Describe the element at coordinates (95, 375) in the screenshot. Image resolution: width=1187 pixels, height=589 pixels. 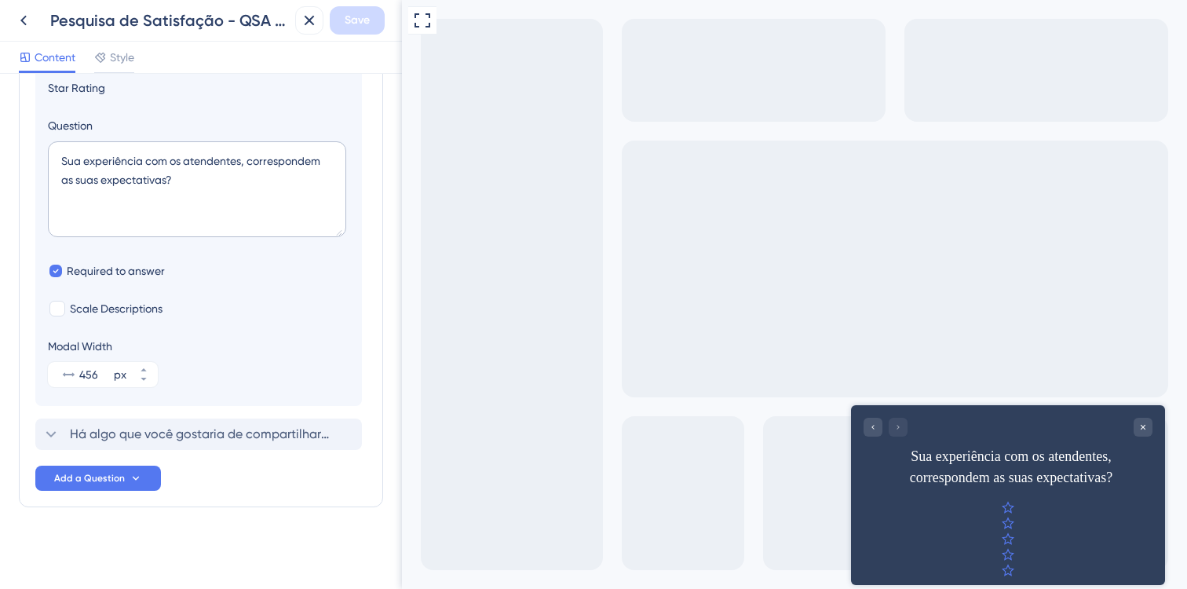
I see `input: px` at that location.